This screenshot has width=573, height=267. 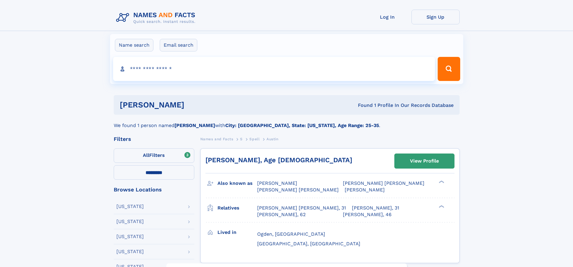 What do you see at coordinates (273, 139) in the screenshot?
I see `span: Austin` at bounding box center [273, 139].